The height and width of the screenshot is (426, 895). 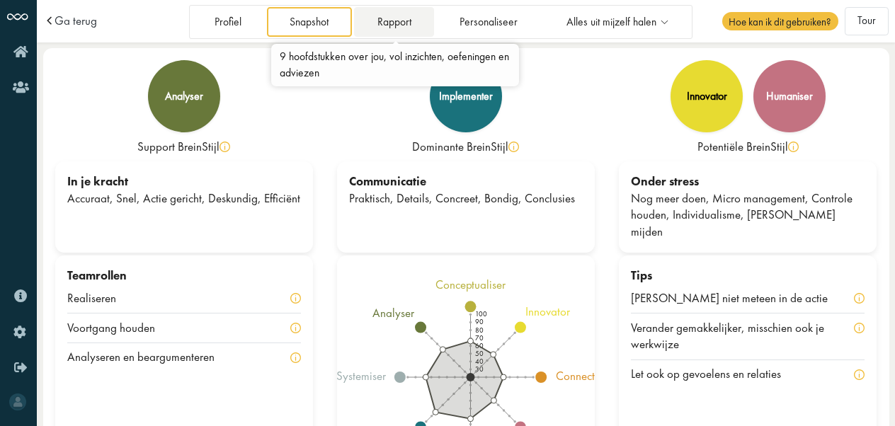 What do you see at coordinates (611, 22) in the screenshot?
I see `span: Alles uit mijzelf halen` at bounding box center [611, 22].